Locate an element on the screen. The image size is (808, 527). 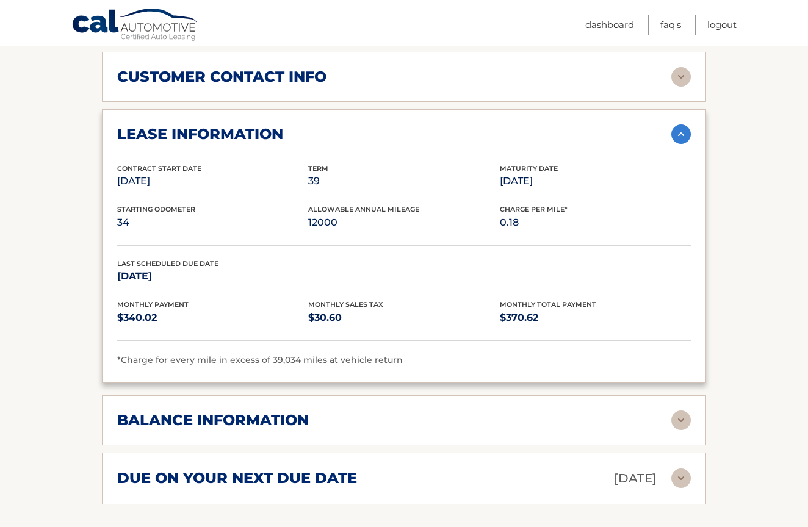
a: Cal Automotive is located at coordinates (135, 26).